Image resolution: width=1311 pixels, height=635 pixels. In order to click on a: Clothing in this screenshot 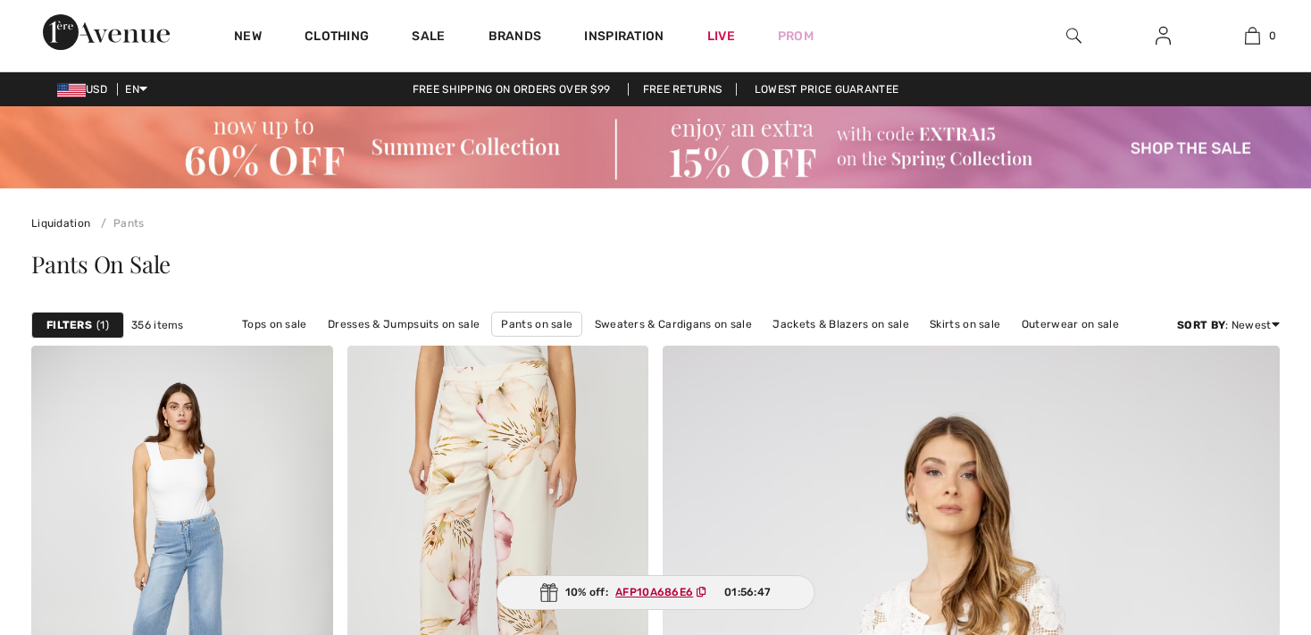, I will do `click(337, 37)`.